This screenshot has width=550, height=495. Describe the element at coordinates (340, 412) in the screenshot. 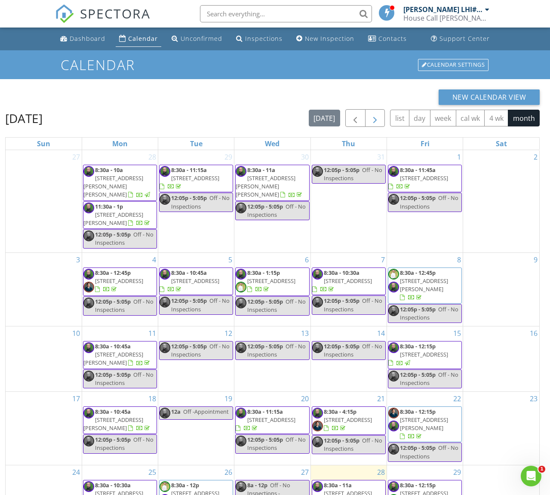

I see `span: 8:30a - 4:15p` at that location.